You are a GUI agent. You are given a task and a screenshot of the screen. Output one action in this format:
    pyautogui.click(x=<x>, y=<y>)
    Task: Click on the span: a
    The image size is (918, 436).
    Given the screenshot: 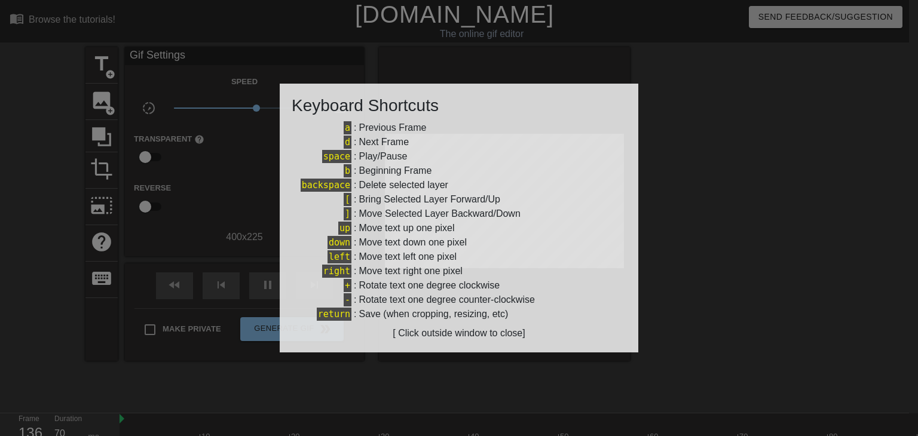 What is the action you would take?
    pyautogui.click(x=347, y=128)
    